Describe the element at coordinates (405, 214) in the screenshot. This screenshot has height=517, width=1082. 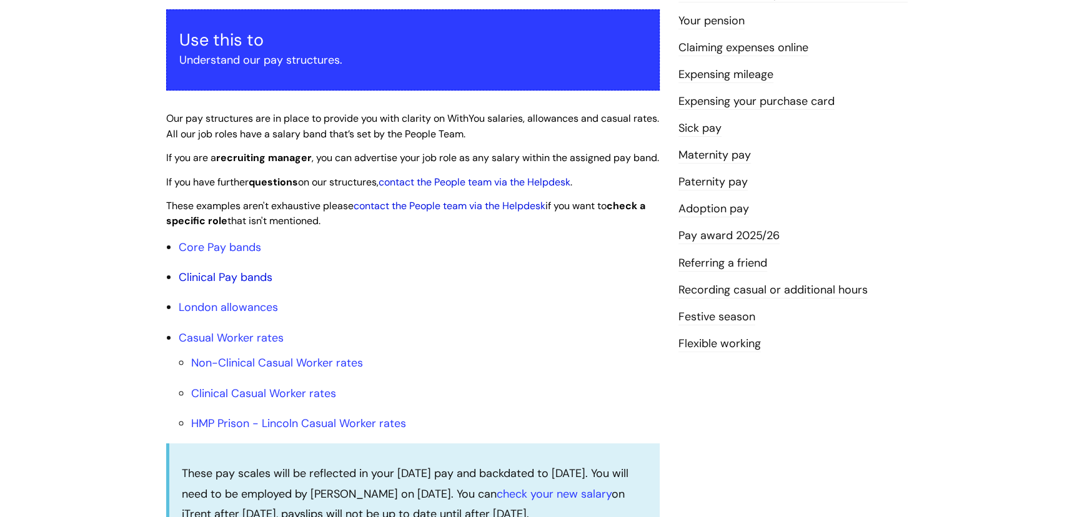
I see `span: These examples aren't exhaustive please if you want to that isn't mentioned.` at that location.